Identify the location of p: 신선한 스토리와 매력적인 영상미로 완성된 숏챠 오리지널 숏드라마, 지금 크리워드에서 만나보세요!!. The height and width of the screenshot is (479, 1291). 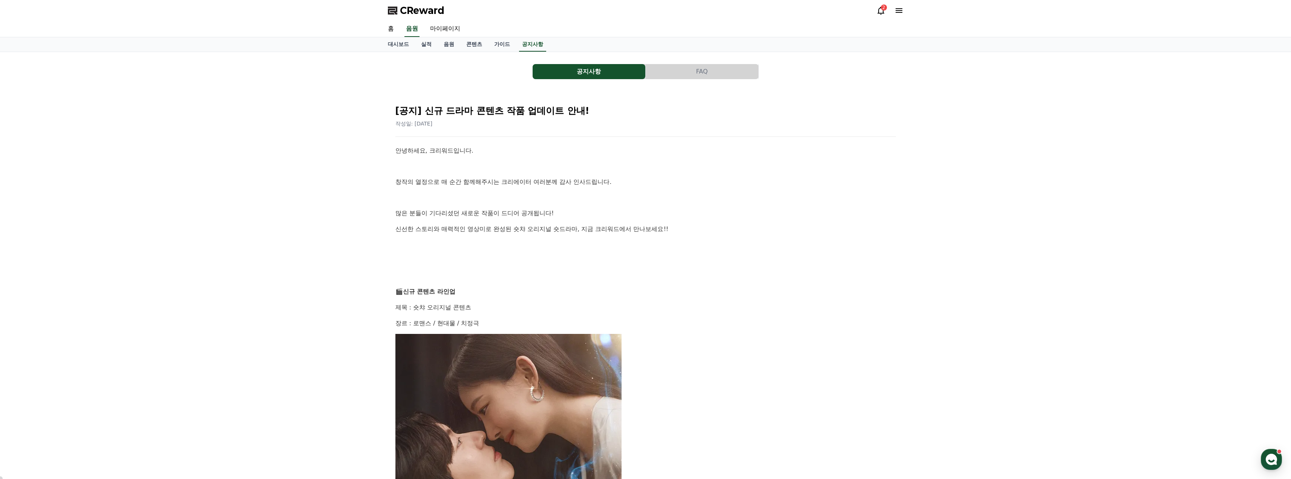
(646, 229).